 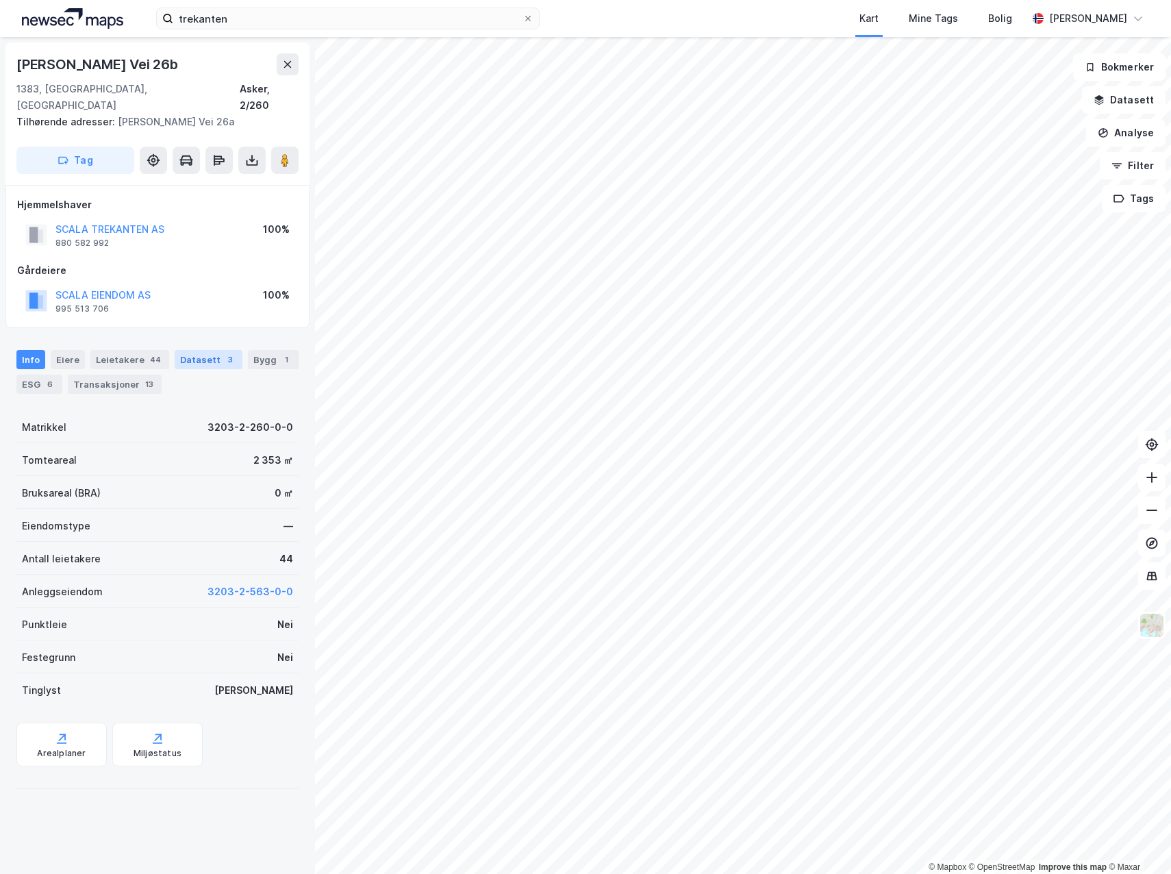 What do you see at coordinates (41, 690) in the screenshot?
I see `div: Tinglyst` at bounding box center [41, 690].